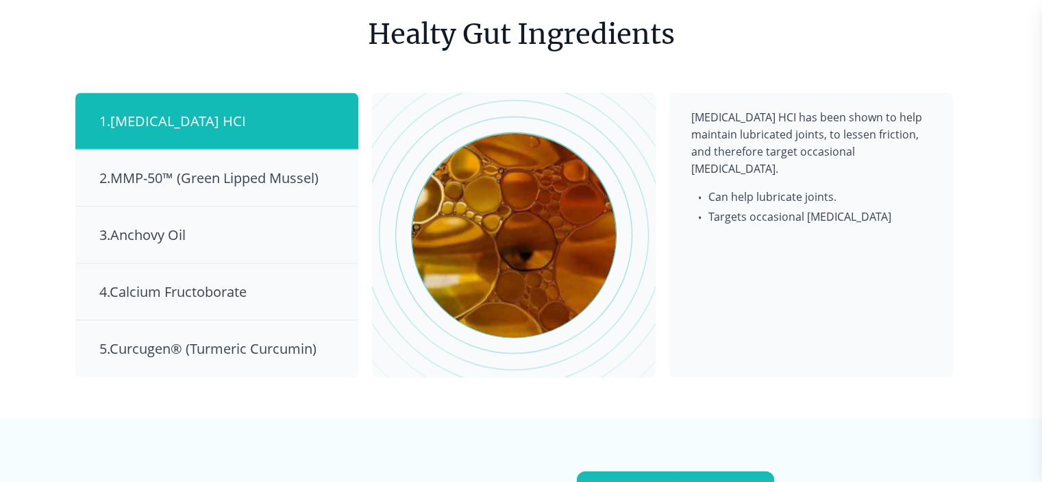 The height and width of the screenshot is (482, 1042). What do you see at coordinates (521, 34) in the screenshot?
I see `h3: Healty Gut Ingredients` at bounding box center [521, 34].